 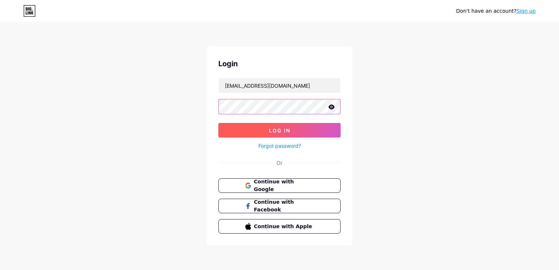 I want to click on button: Log In, so click(x=279, y=130).